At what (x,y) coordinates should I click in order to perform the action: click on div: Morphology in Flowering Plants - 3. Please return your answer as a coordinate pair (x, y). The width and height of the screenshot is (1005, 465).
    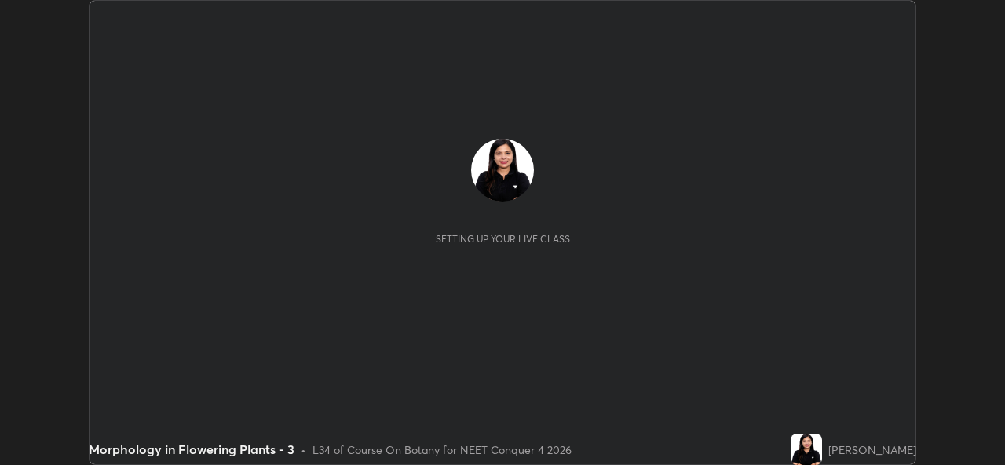
    Looking at the image, I should click on (192, 450).